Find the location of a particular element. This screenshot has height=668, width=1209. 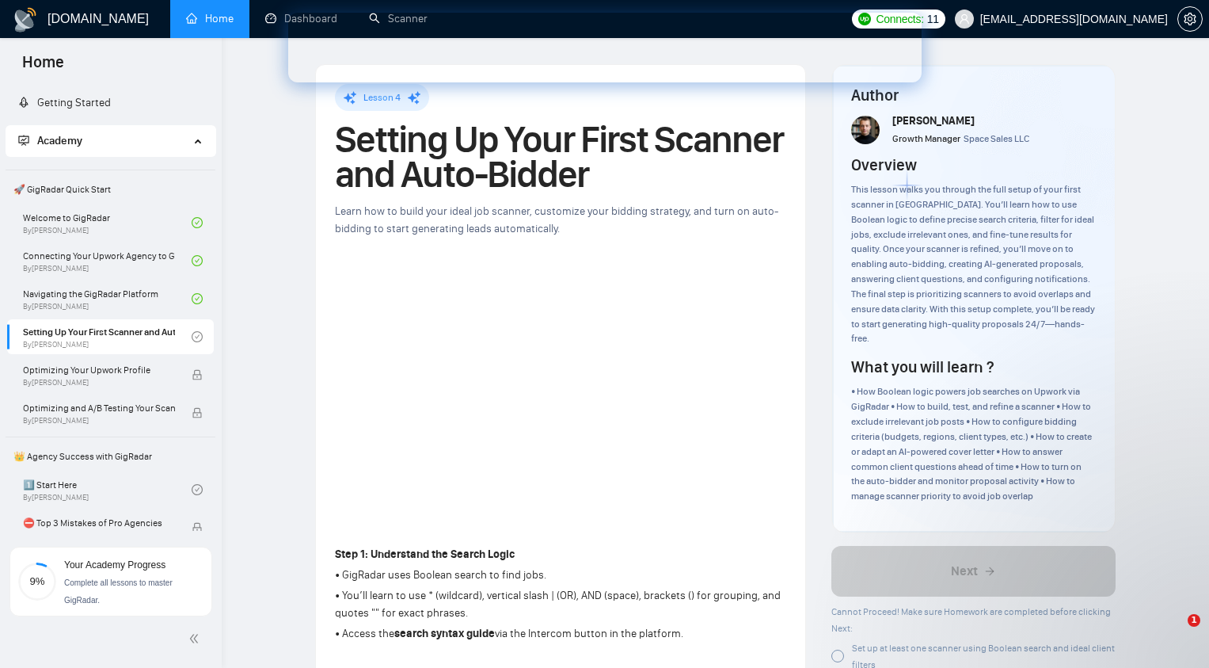

a: dashboardDashboard is located at coordinates (301, 18).